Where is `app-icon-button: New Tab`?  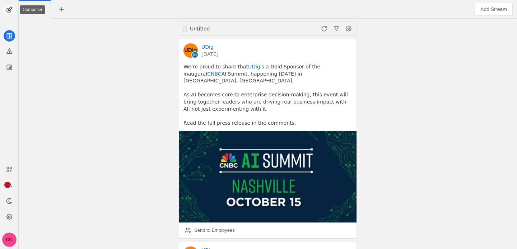
app-icon-button: New Tab is located at coordinates (62, 9).